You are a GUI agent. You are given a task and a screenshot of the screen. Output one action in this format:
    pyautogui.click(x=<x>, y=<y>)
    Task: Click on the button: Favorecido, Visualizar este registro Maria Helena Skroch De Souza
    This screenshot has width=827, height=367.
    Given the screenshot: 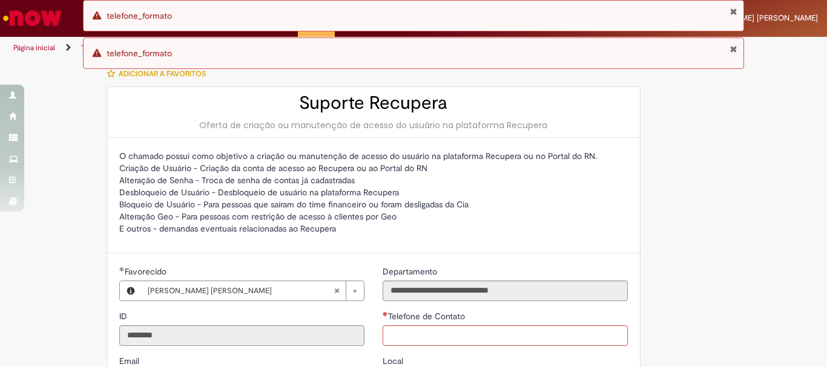 What is the action you would take?
    pyautogui.click(x=131, y=291)
    